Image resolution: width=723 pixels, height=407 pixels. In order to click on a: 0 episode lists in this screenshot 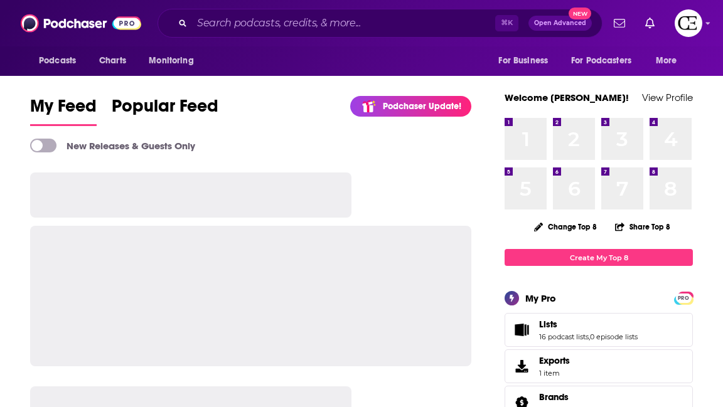, I will do `click(613, 337)`.